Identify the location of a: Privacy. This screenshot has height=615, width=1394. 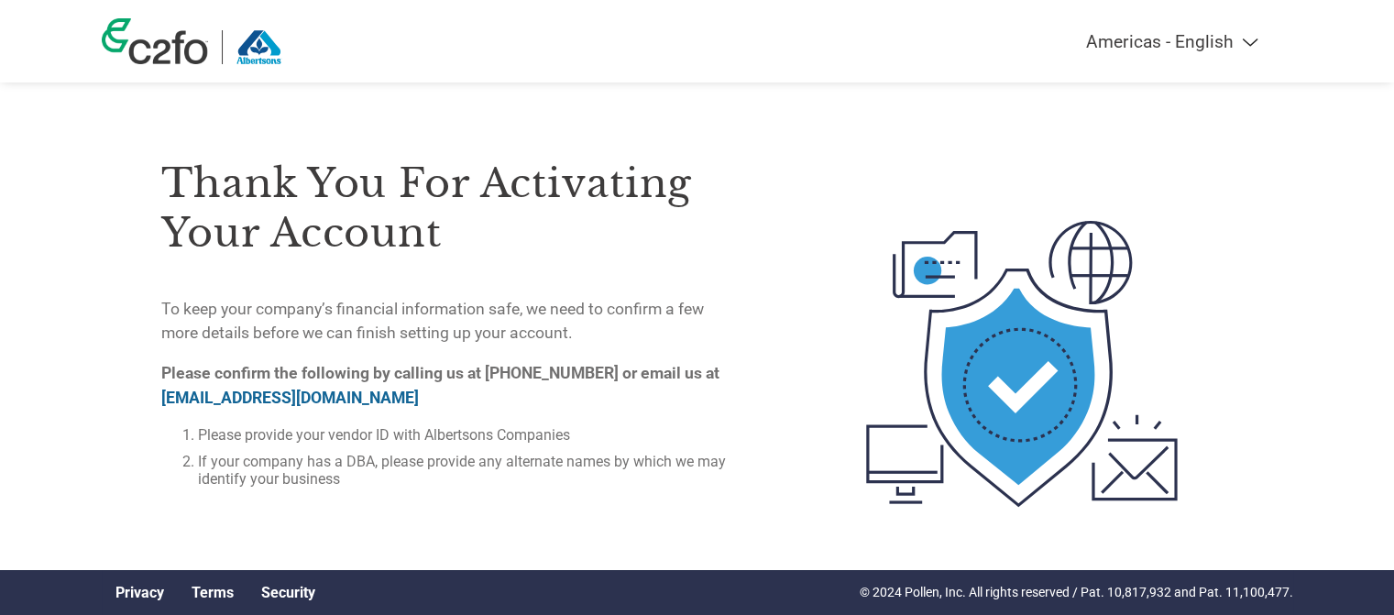
(139, 592).